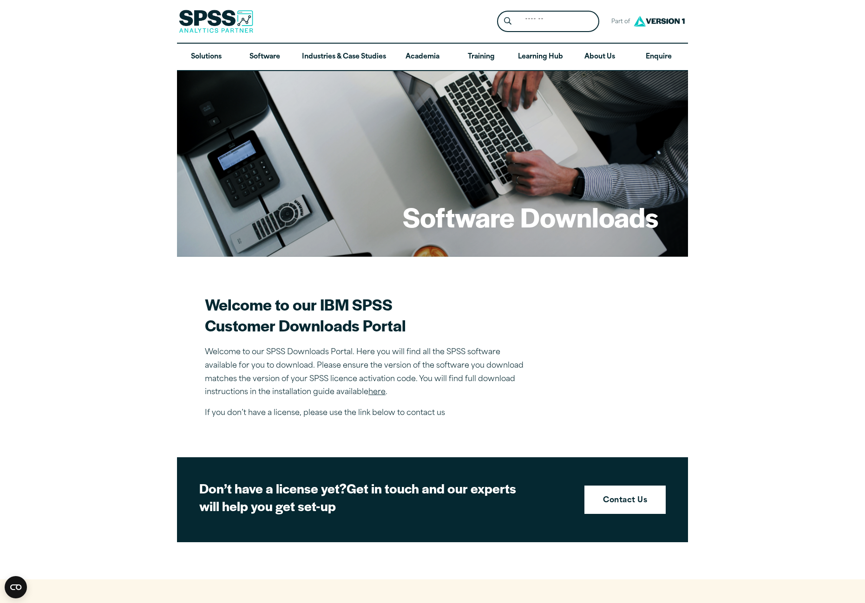  What do you see at coordinates (423, 57) in the screenshot?
I see `a: Academia` at bounding box center [423, 57].